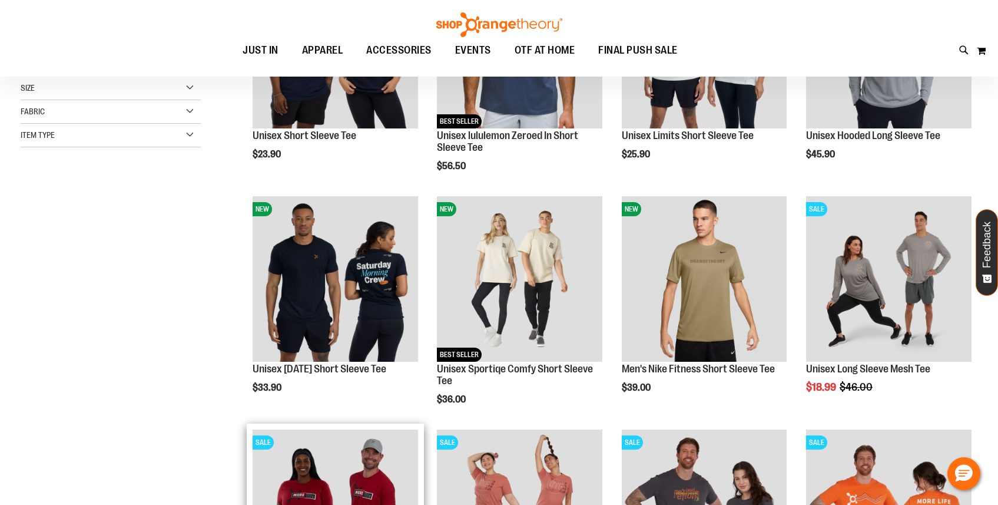 This screenshot has height=505, width=998. I want to click on a: Image of Unisex Saturday TeeNEW, so click(335, 280).